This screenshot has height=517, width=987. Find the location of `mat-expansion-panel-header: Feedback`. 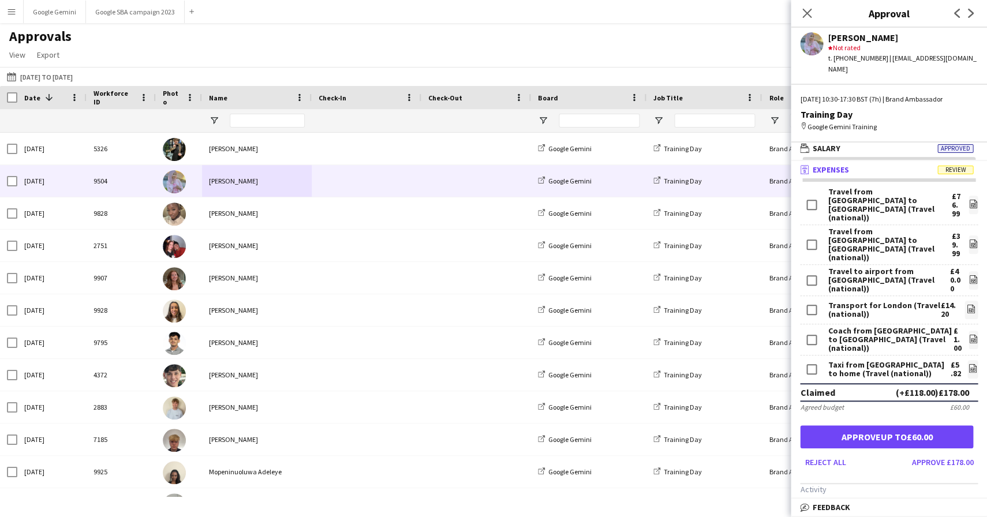

mat-expansion-panel-header: Feedback is located at coordinates (889, 507).